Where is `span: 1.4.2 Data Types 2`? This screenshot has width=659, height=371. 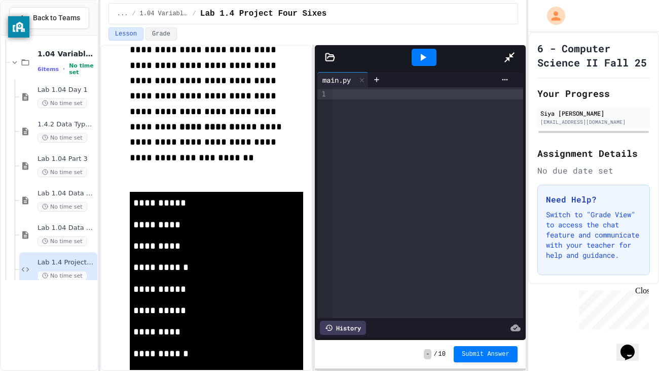
span: 1.4.2 Data Types 2 is located at coordinates (66, 124).